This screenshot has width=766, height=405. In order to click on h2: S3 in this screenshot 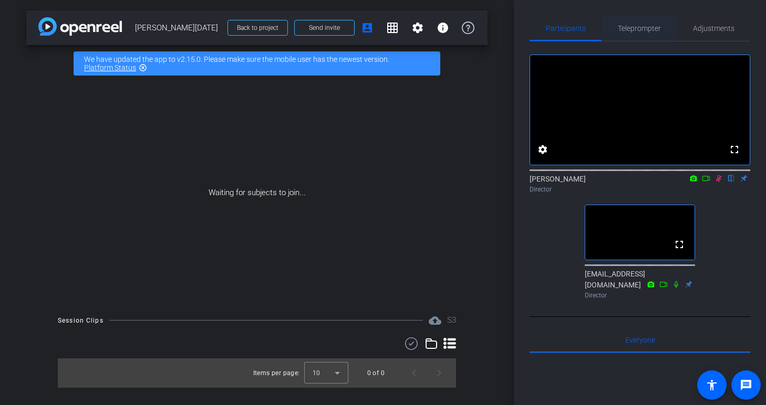, I will do `click(451, 320)`.